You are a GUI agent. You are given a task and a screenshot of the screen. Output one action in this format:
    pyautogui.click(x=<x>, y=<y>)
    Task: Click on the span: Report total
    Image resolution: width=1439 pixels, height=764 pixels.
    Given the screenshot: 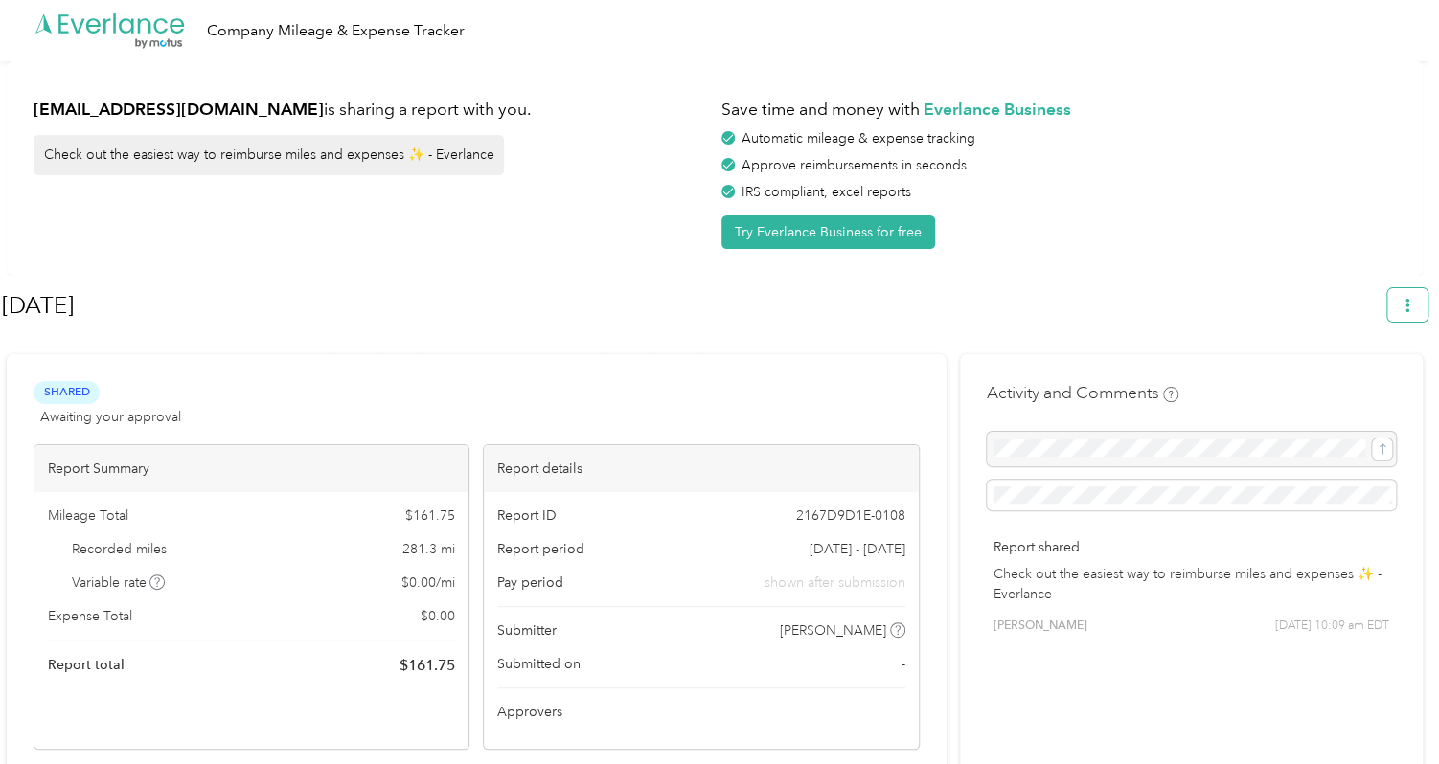 What is the action you would take?
    pyautogui.click(x=86, y=665)
    